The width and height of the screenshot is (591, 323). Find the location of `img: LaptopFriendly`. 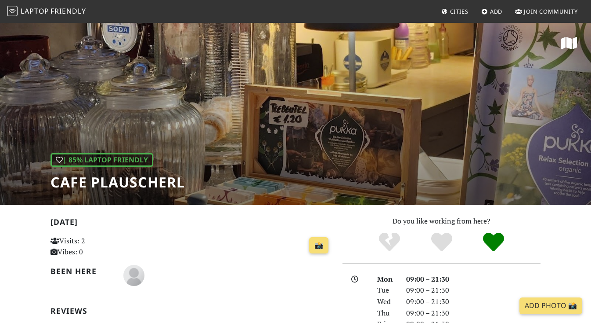

img: LaptopFriendly is located at coordinates (12, 11).